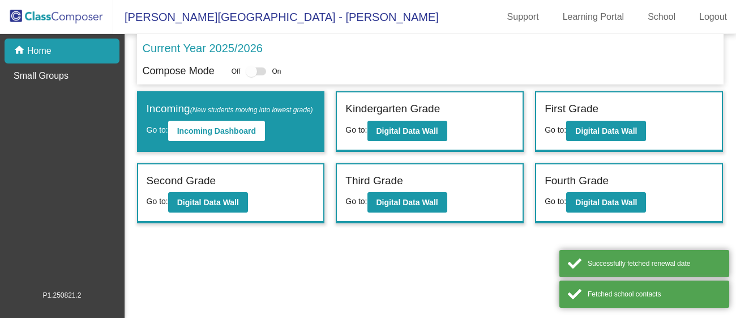  I want to click on label: First Grade, so click(571, 109).